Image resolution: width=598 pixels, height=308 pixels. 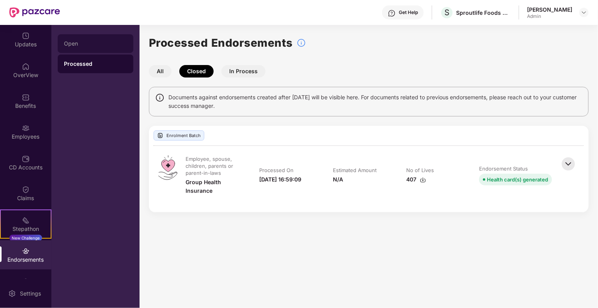 What do you see at coordinates (179, 136) in the screenshot?
I see `div: Enrolment Batch` at bounding box center [179, 136].